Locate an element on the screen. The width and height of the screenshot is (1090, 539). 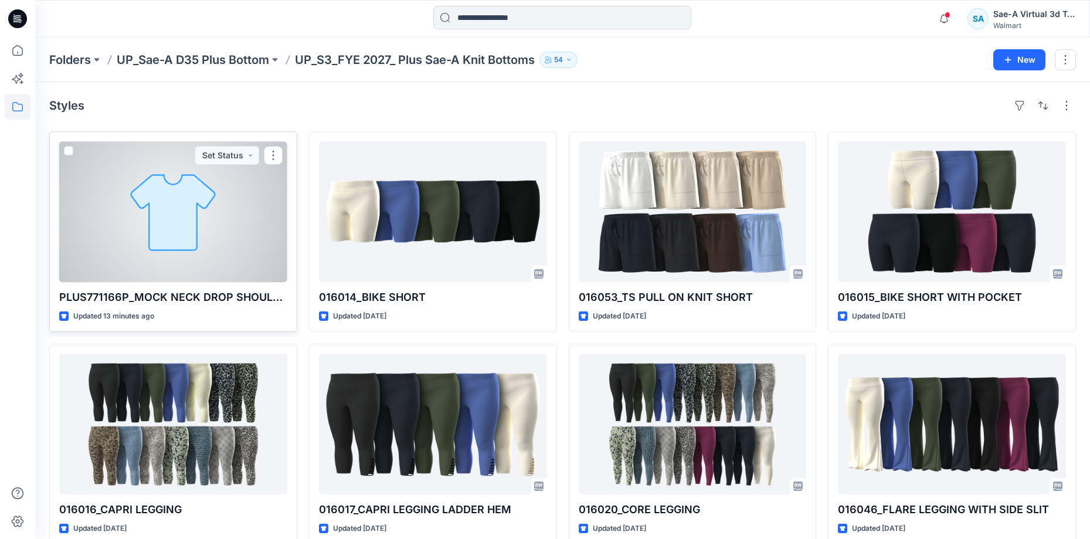
p: 016020_CORE LEGGING is located at coordinates (692, 509).